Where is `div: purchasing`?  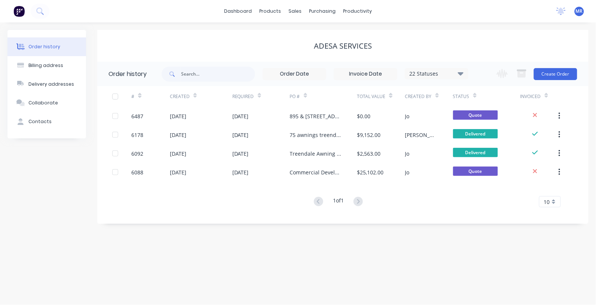 div: purchasing is located at coordinates (322, 11).